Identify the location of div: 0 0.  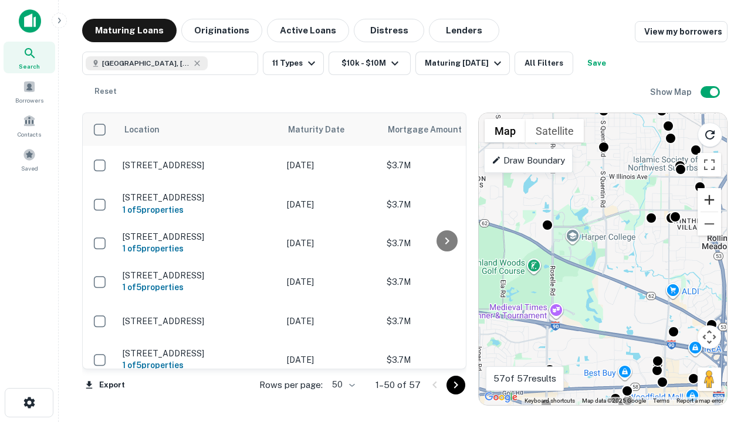
(602, 259).